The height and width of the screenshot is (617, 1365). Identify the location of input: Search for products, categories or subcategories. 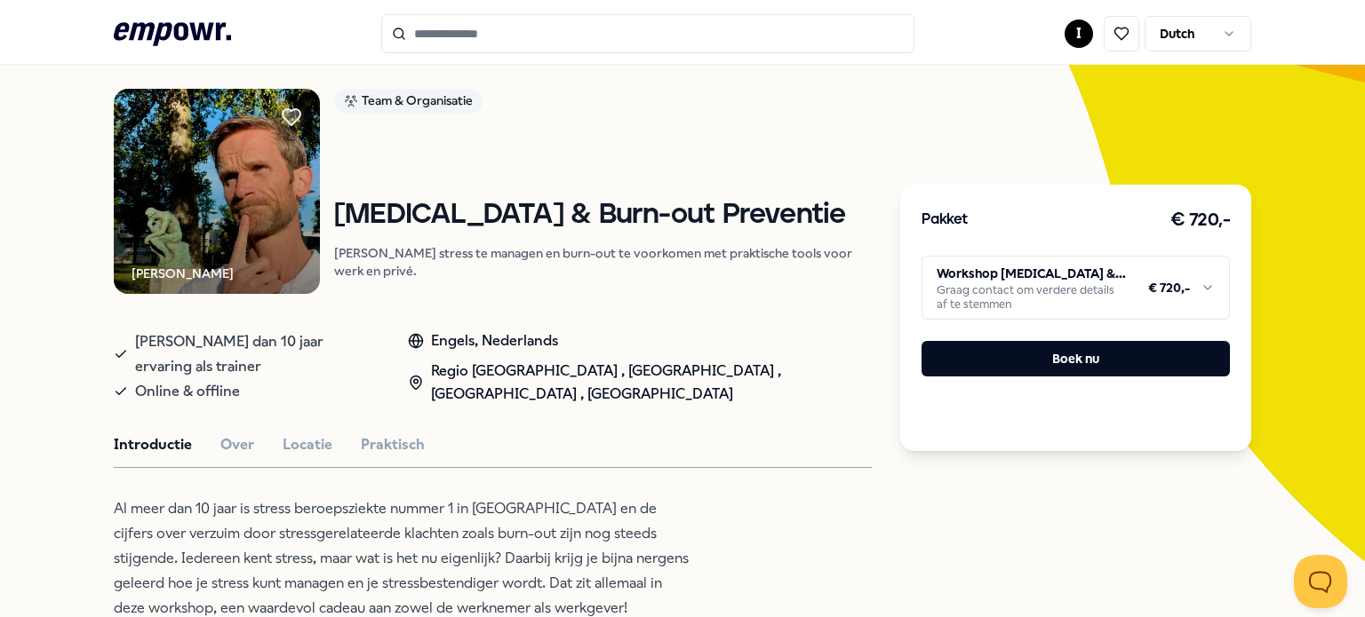
(648, 34).